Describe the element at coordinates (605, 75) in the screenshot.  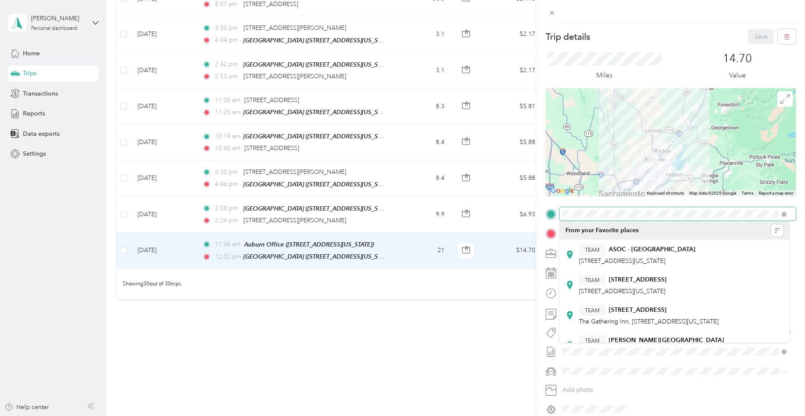
I see `p: Miles` at that location.